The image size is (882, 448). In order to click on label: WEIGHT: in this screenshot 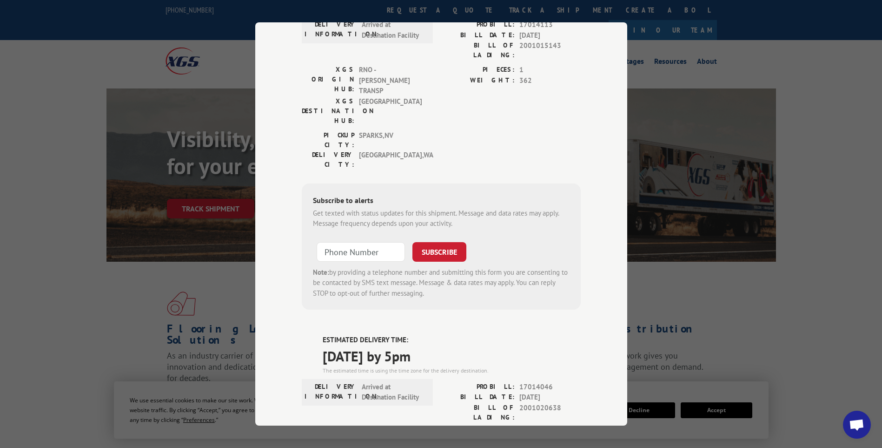, I will do `click(478, 80)`.